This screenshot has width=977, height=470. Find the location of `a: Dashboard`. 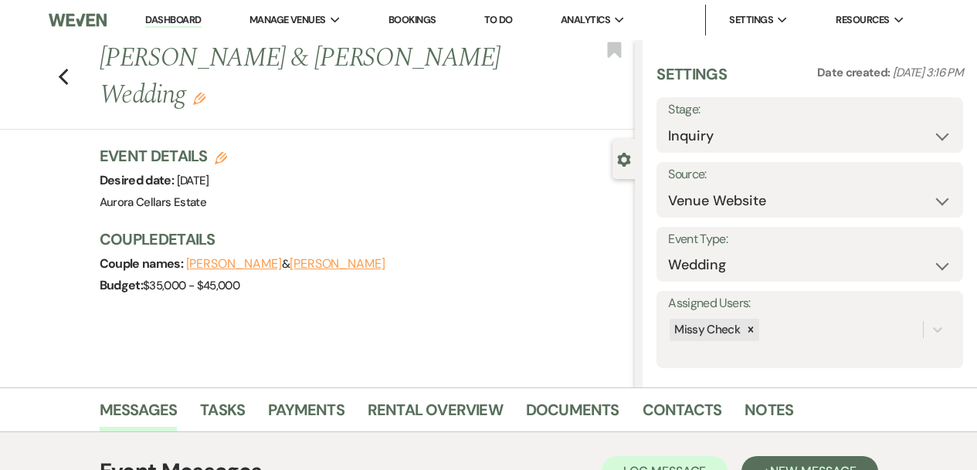

a: Dashboard is located at coordinates (173, 20).